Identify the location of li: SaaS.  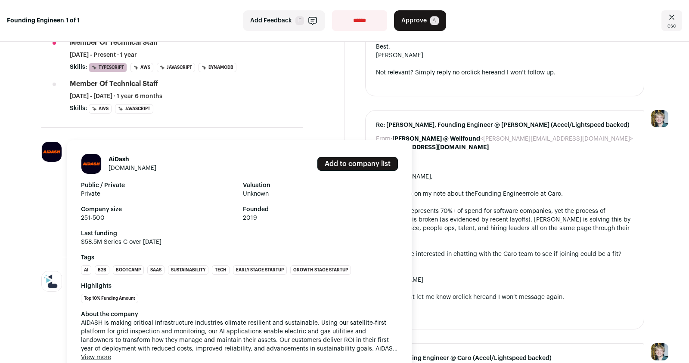
(156, 270).